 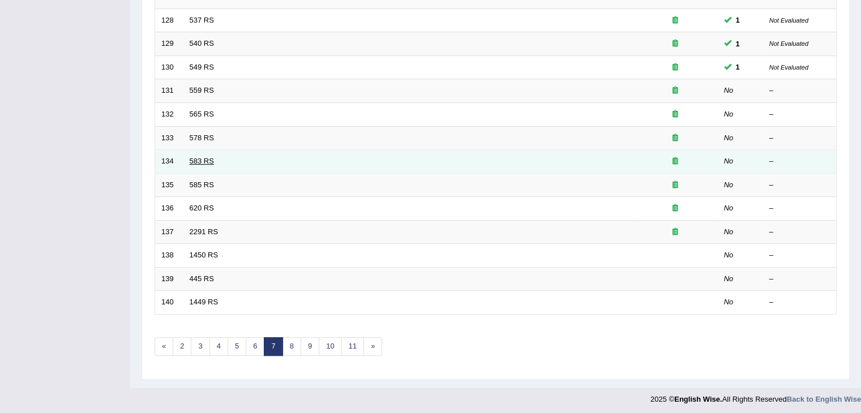 I want to click on td: 130, so click(x=169, y=67).